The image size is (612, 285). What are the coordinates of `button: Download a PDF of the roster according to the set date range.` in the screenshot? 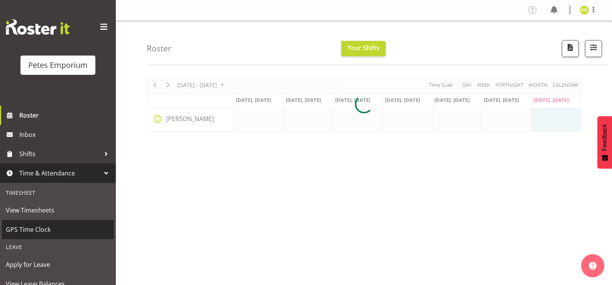 It's located at (570, 49).